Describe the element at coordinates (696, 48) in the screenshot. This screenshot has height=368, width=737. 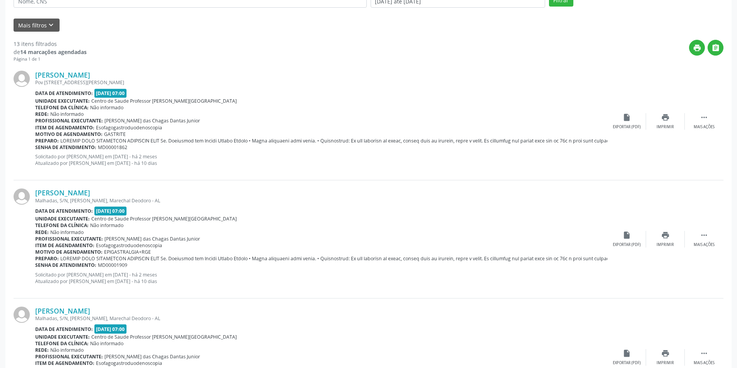
I see `button: print` at that location.